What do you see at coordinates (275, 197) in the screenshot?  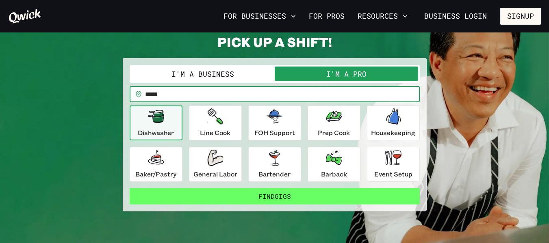 I see `button: FindGigs` at bounding box center [275, 197].